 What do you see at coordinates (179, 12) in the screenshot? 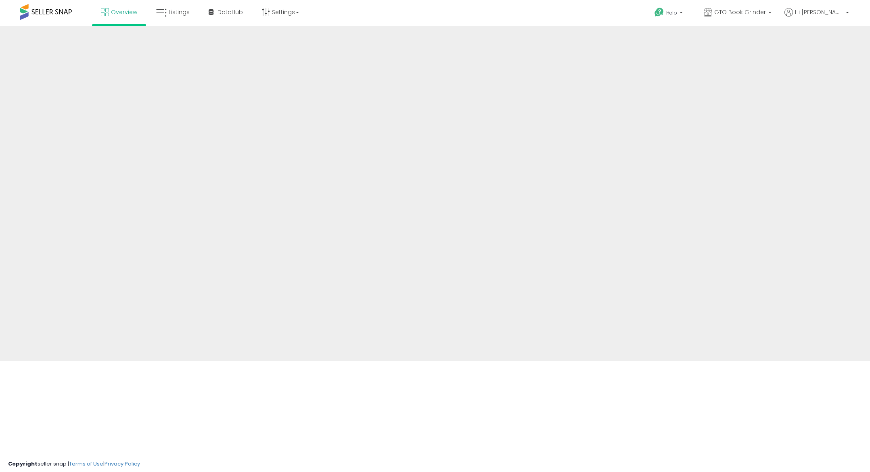
I see `span: Listings` at bounding box center [179, 12].